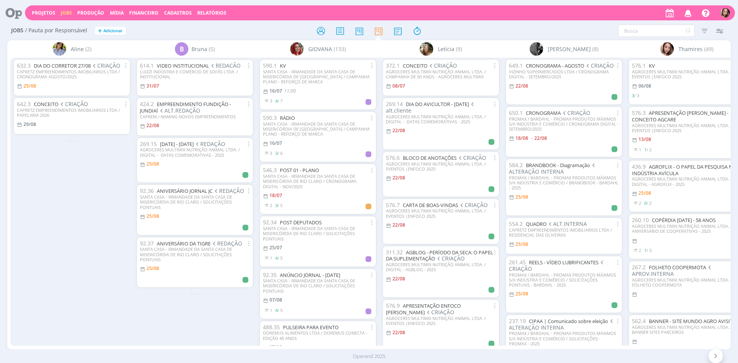 This screenshot has width=738, height=363. What do you see at coordinates (279, 153) in the screenshot?
I see `span: / 6` at bounding box center [279, 153].